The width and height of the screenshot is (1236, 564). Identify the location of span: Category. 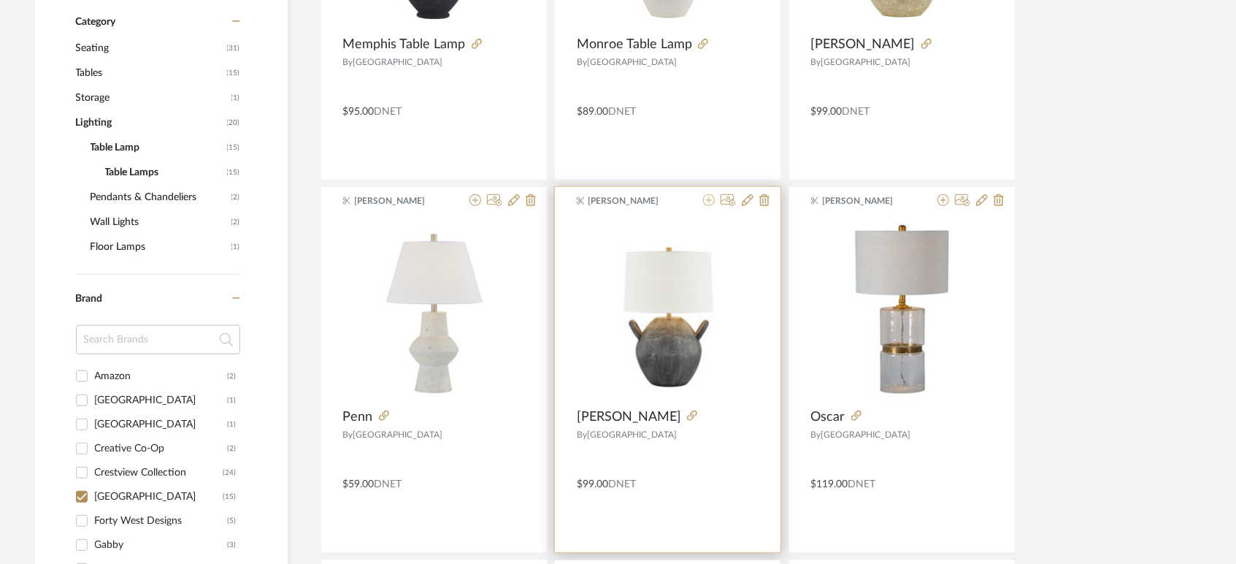
(96, 22).